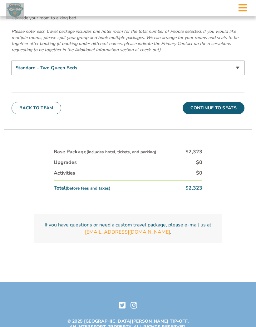 The width and height of the screenshot is (256, 327). I want to click on small: (before fees and taxes), so click(88, 188).